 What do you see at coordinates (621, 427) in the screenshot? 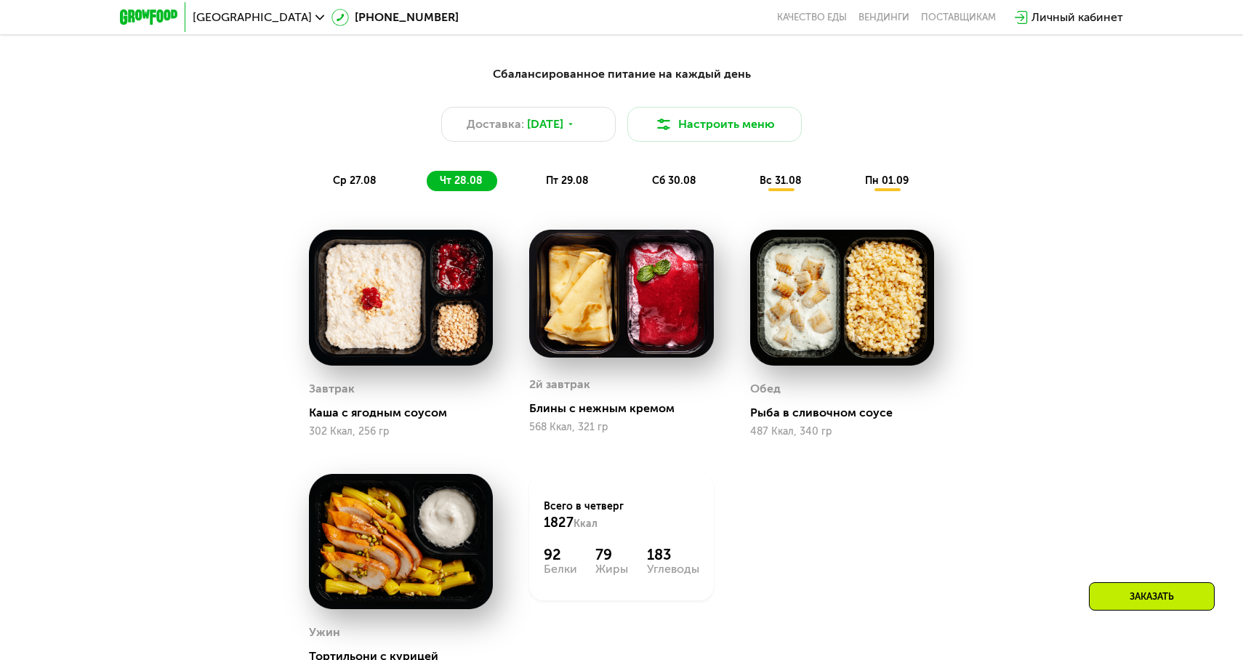
I see `div: 568 Ккал, 321 гр` at bounding box center [621, 427].